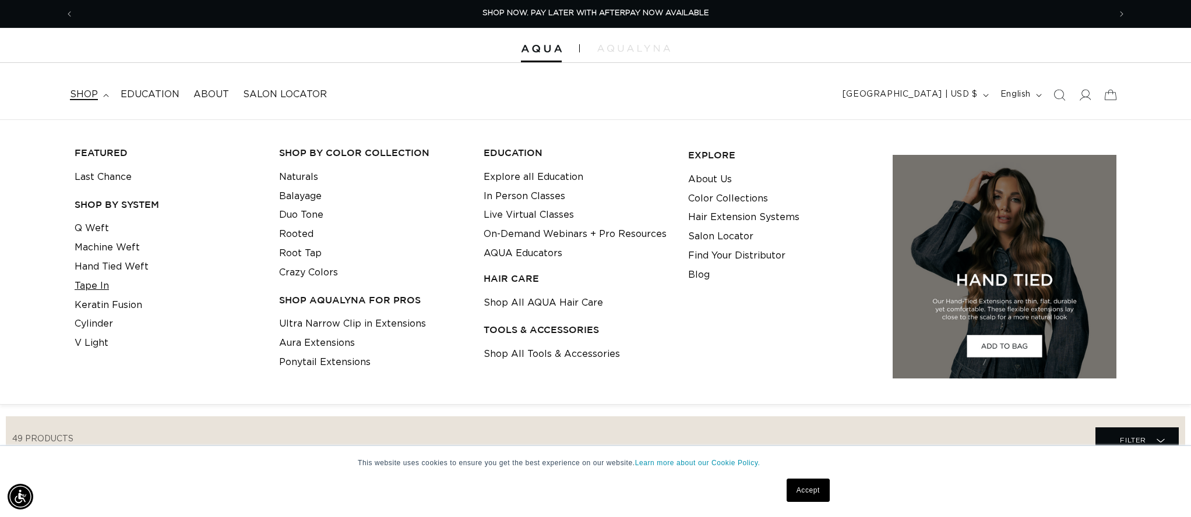 Image resolution: width=1191 pixels, height=517 pixels. I want to click on a: Duo Tone, so click(301, 215).